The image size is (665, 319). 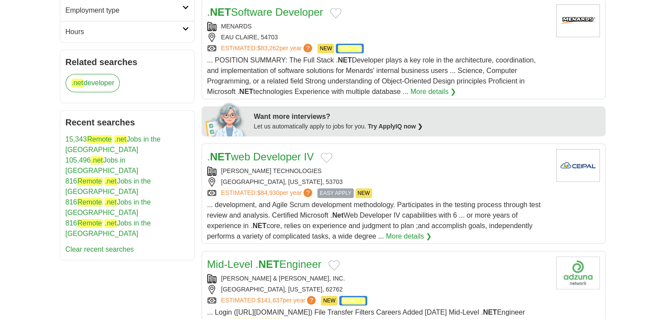 I want to click on div: Want more interviews?, so click(x=427, y=117).